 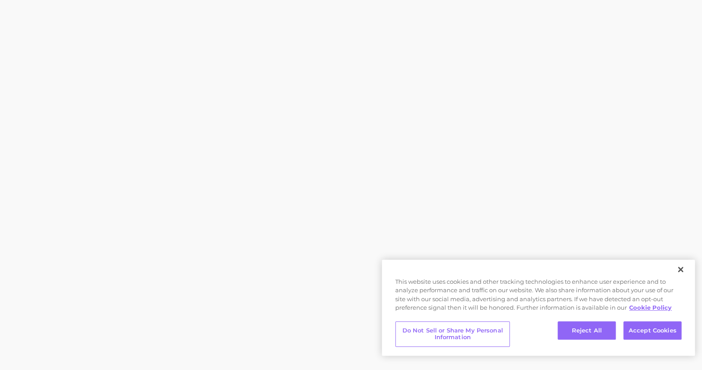 I want to click on div: Privacy, so click(x=539, y=308).